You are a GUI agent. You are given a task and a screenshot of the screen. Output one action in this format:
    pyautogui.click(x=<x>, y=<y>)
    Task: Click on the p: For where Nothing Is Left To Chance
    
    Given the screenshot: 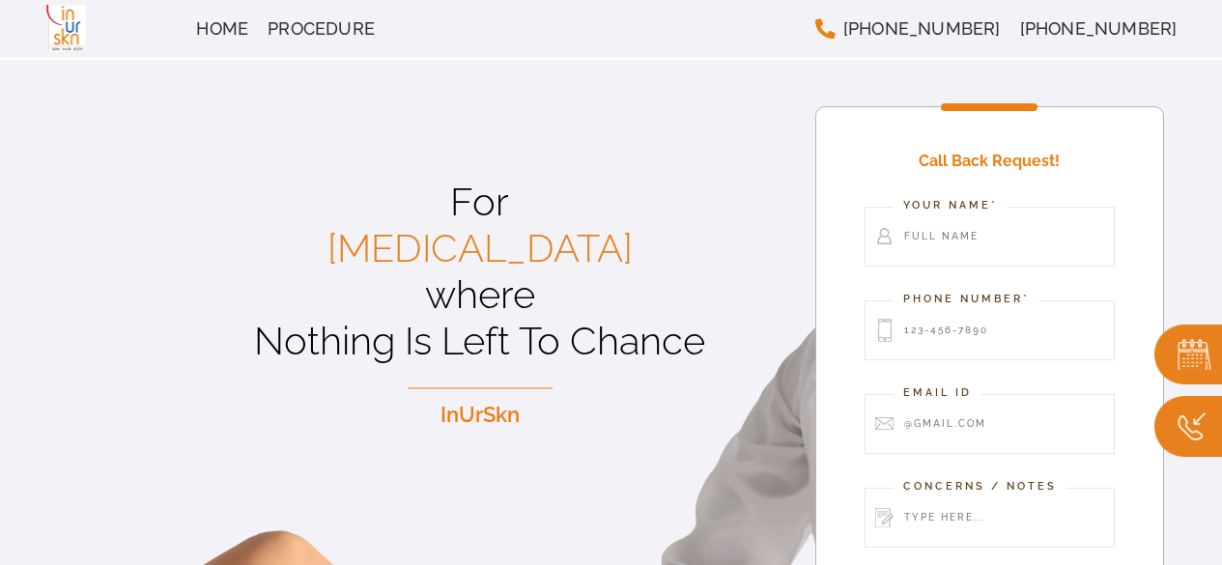 What is the action you would take?
    pyautogui.click(x=479, y=272)
    